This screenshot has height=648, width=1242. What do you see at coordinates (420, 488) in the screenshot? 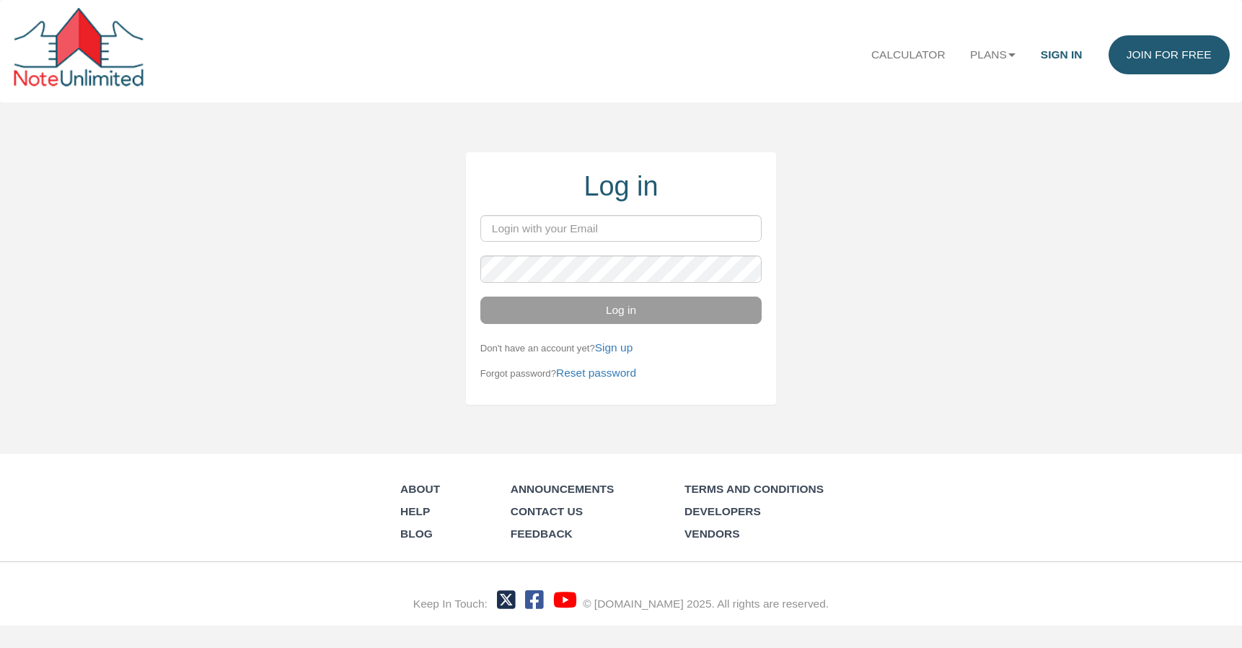
I see `a: About` at bounding box center [420, 488].